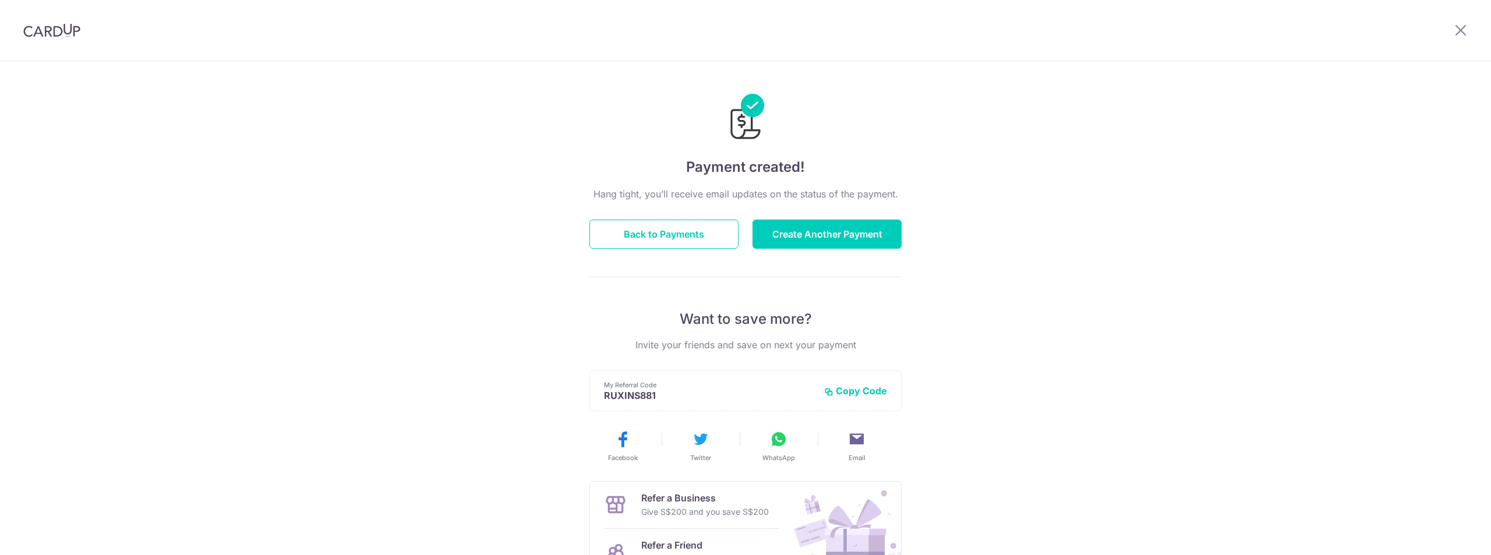 Image resolution: width=1491 pixels, height=555 pixels. Describe the element at coordinates (745, 167) in the screenshot. I see `h4: Payment created!` at that location.